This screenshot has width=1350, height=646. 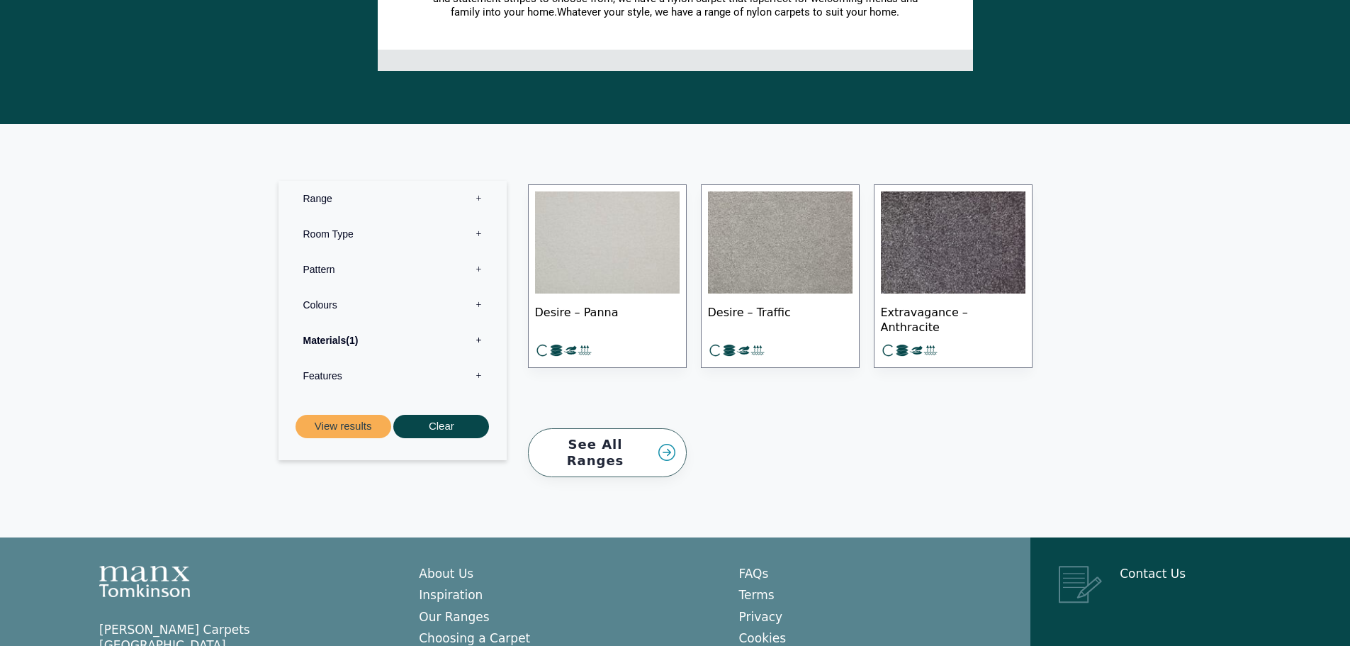 What do you see at coordinates (393, 376) in the screenshot?
I see `label: Features` at bounding box center [393, 376].